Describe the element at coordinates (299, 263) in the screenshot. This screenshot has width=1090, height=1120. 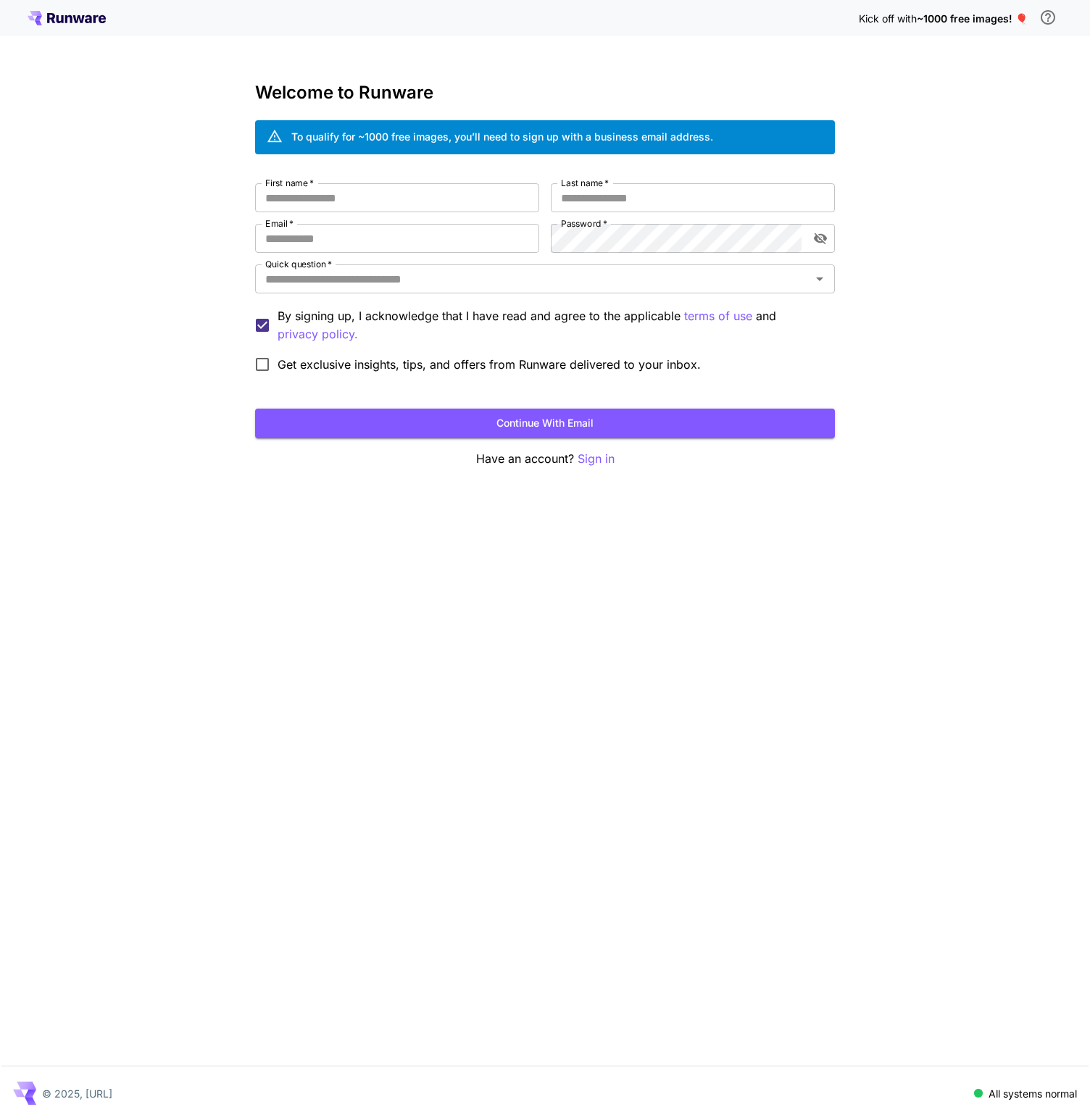
I see `label: Quick question` at that location.